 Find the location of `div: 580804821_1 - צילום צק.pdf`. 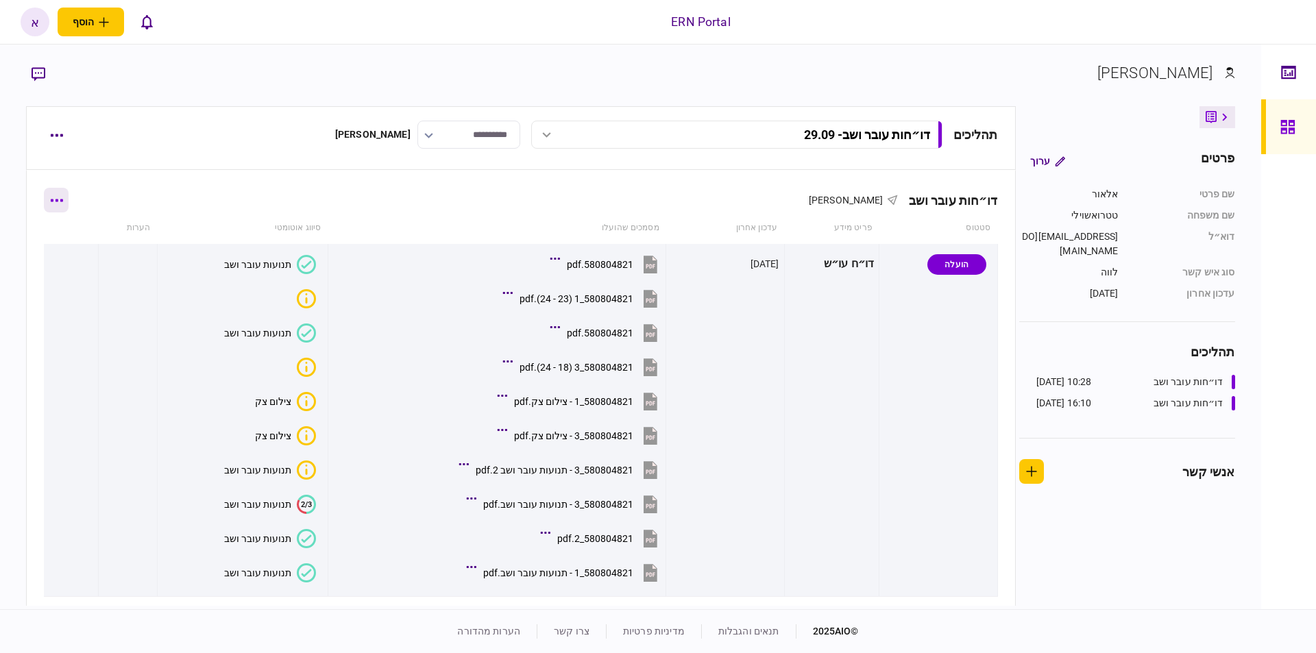

div: 580804821_1 - צילום צק.pdf is located at coordinates (574, 402).